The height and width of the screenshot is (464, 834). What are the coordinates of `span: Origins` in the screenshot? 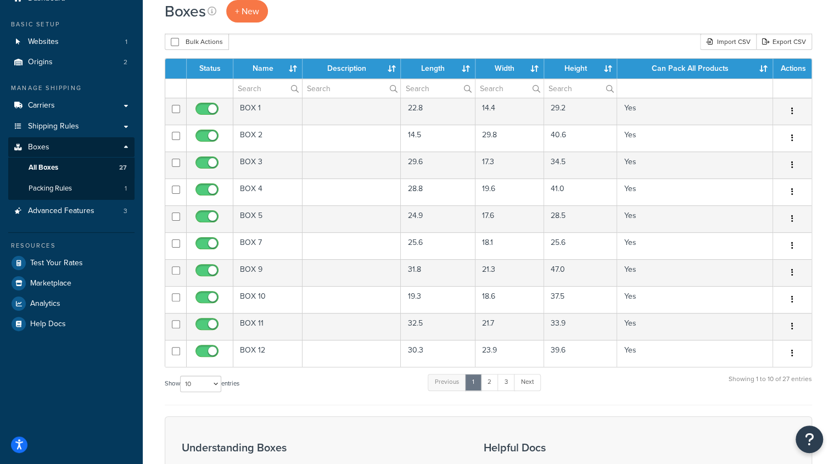 It's located at (40, 62).